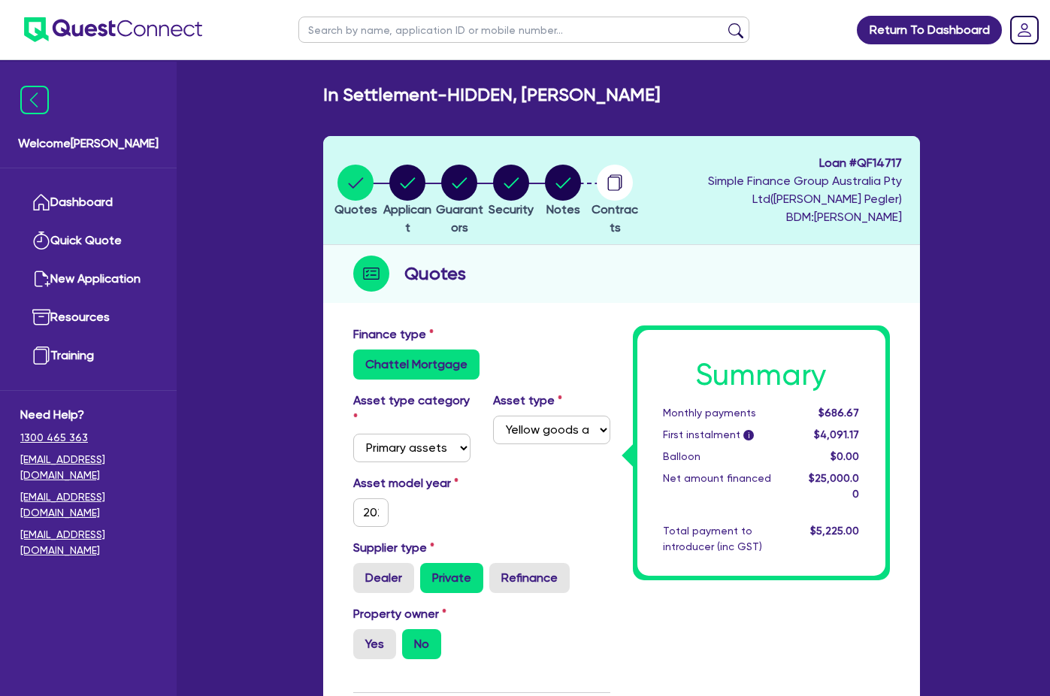 Image resolution: width=1050 pixels, height=696 pixels. Describe the element at coordinates (412, 410) in the screenshot. I see `label: Asset type category` at that location.